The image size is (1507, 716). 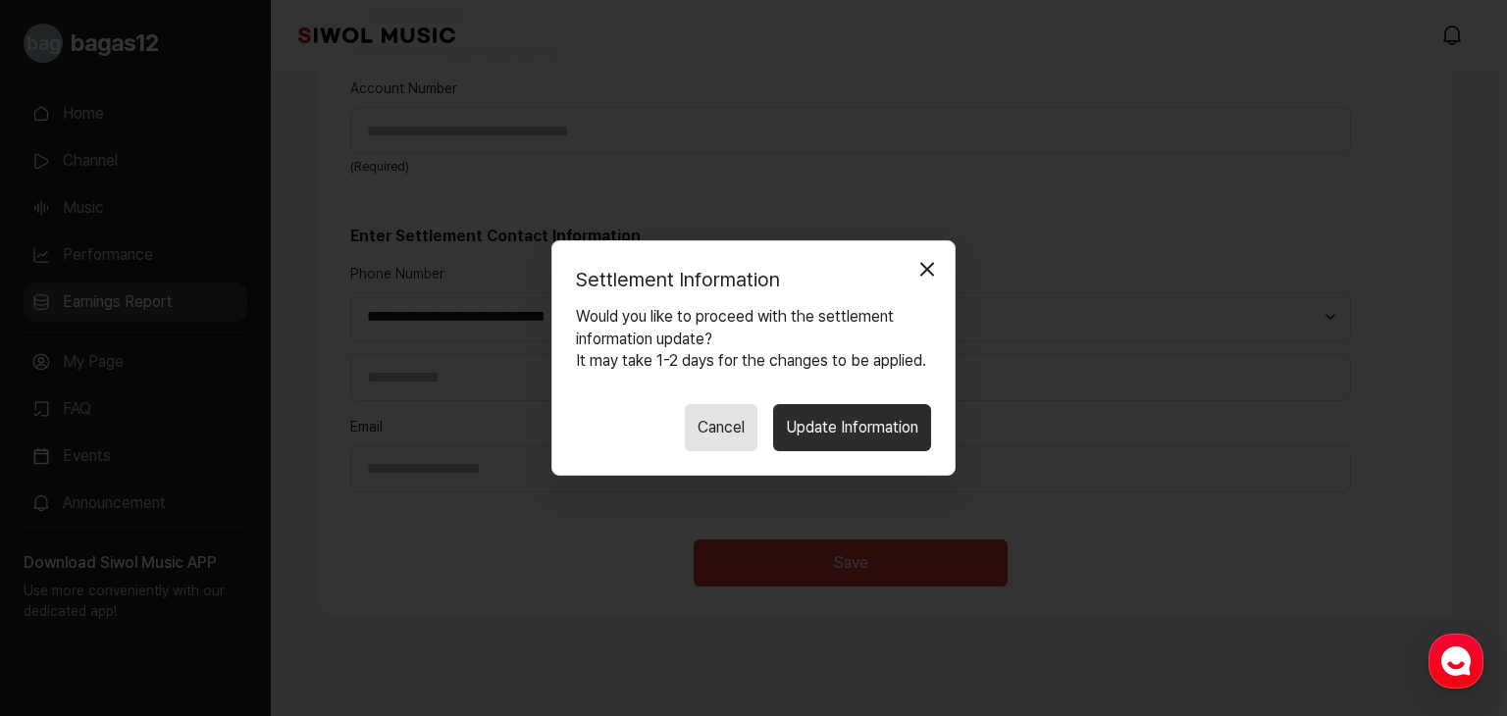 I want to click on p: It may take 1-2 days for the changes to be applied., so click(x=754, y=361).